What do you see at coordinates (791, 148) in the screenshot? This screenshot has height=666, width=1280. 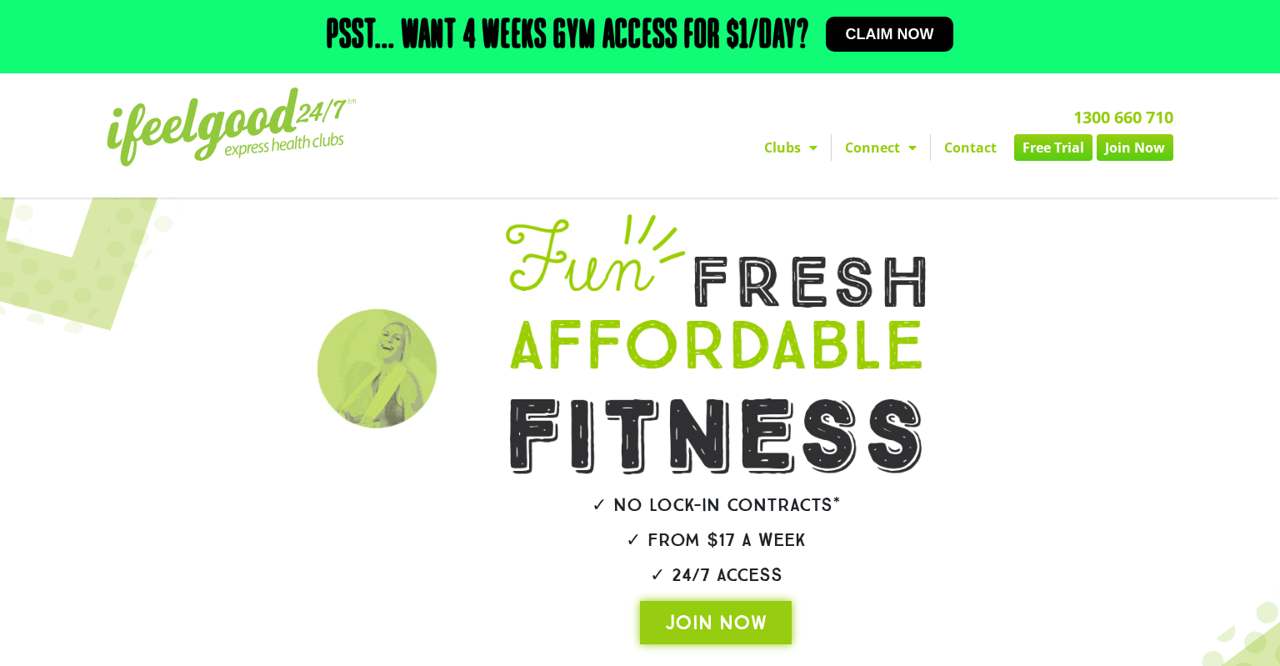 I see `a: Clubs` at bounding box center [791, 148].